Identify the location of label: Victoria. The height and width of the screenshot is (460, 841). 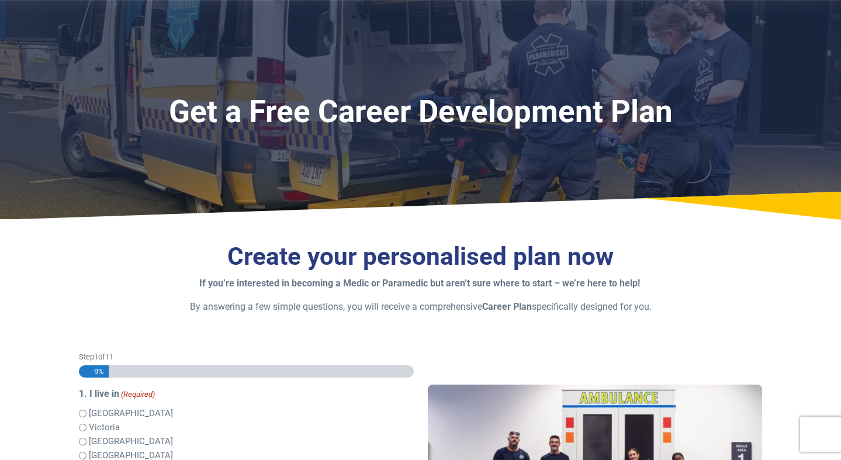
(104, 427).